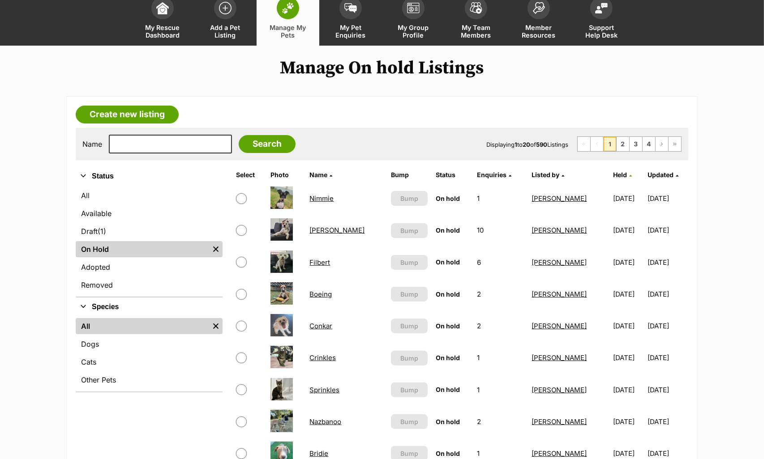 The image size is (764, 459). What do you see at coordinates (149, 362) in the screenshot?
I see `a: Cats` at bounding box center [149, 362].